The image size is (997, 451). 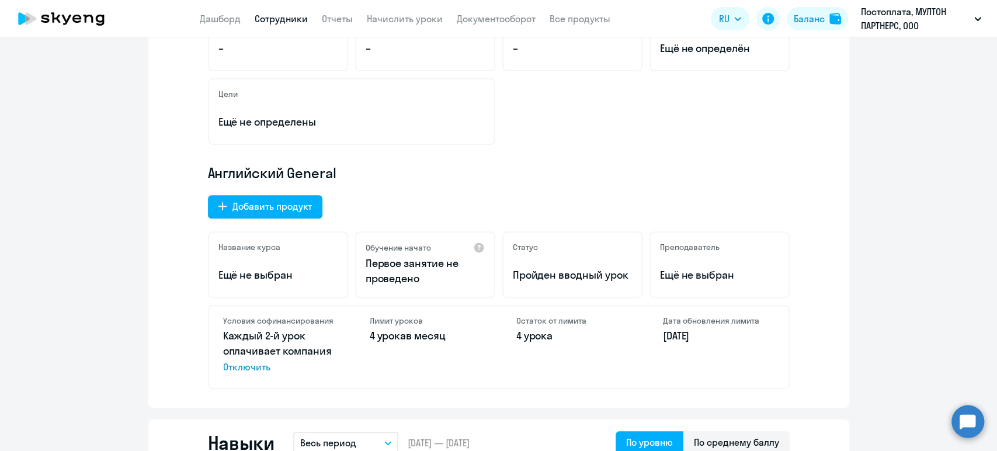 I want to click on p: в месяц, so click(x=425, y=336).